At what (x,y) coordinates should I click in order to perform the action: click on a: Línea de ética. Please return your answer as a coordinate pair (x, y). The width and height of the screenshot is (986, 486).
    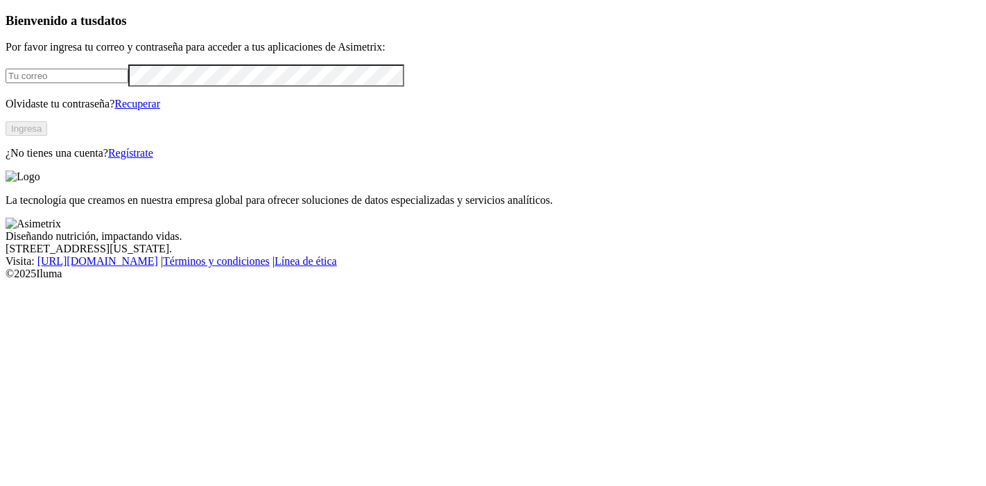
    Looking at the image, I should click on (306, 261).